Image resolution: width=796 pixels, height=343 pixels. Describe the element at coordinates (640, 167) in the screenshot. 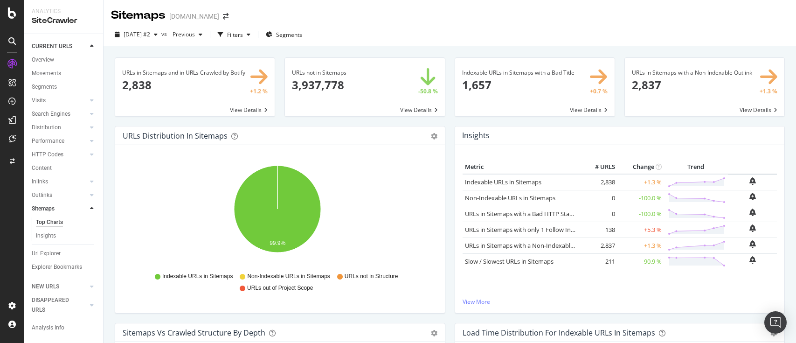

I see `th: Change` at that location.